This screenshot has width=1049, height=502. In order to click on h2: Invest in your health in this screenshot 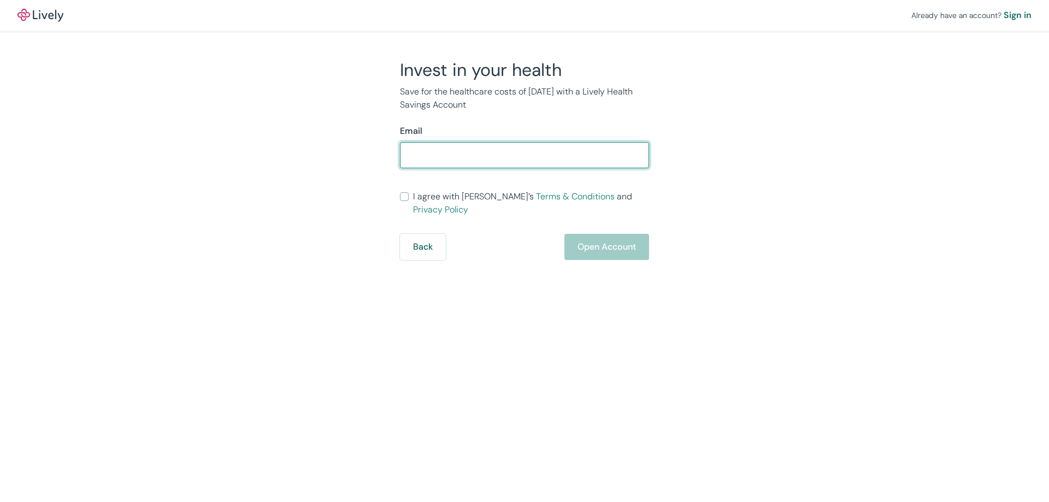, I will do `click(524, 70)`.